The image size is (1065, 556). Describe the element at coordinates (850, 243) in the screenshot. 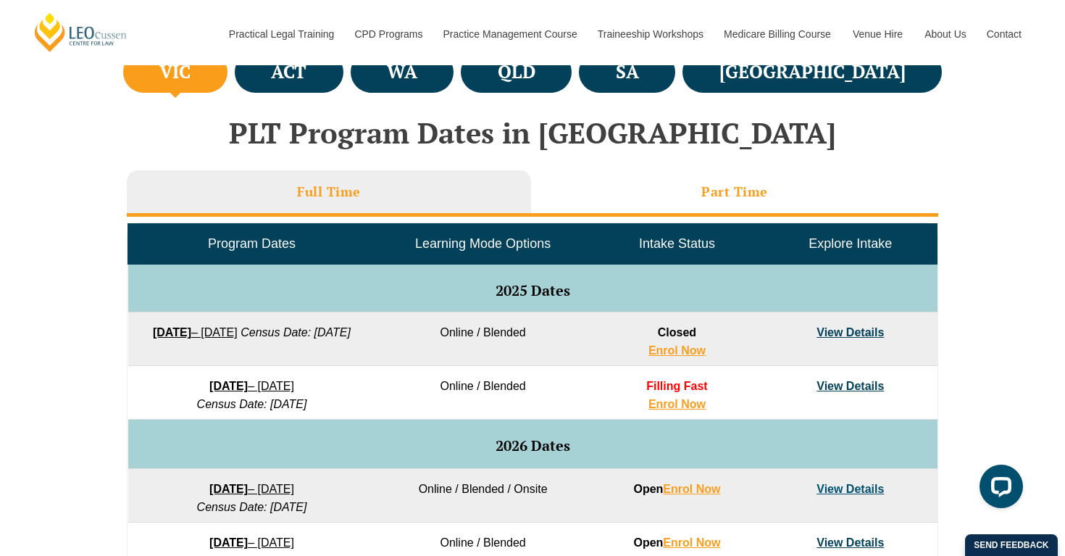

I see `span: Explore Intake` at that location.